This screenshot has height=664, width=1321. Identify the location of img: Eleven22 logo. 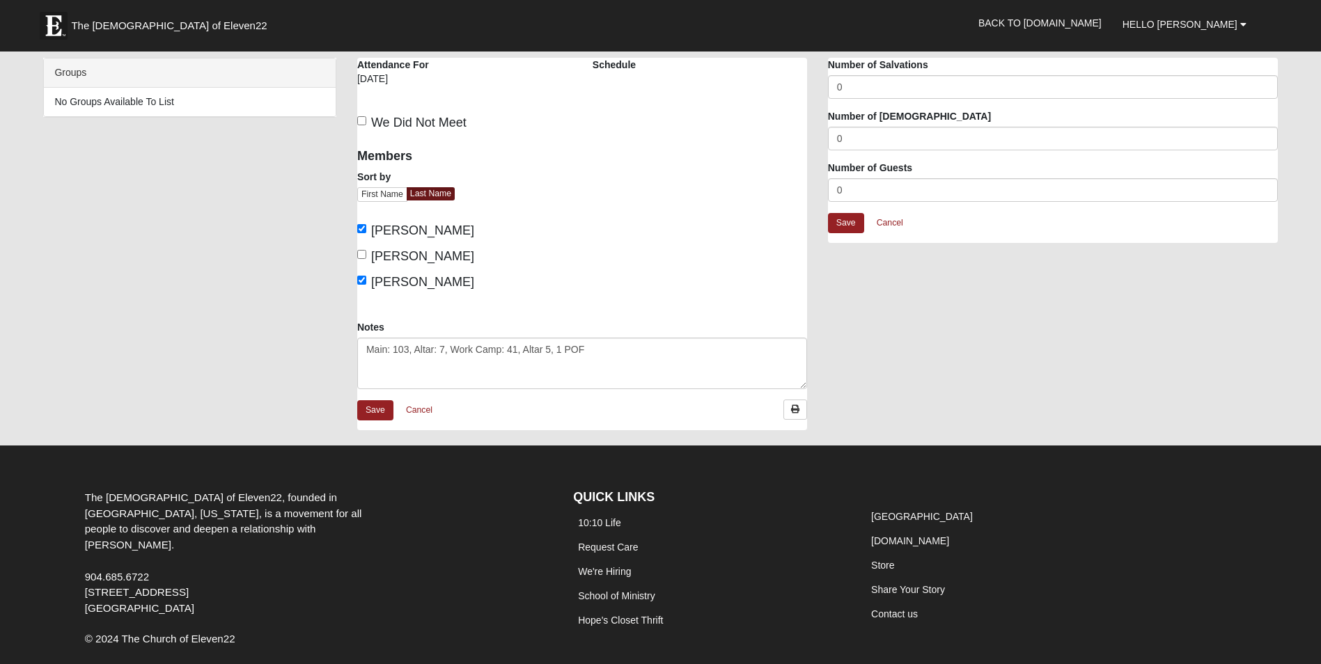
(54, 26).